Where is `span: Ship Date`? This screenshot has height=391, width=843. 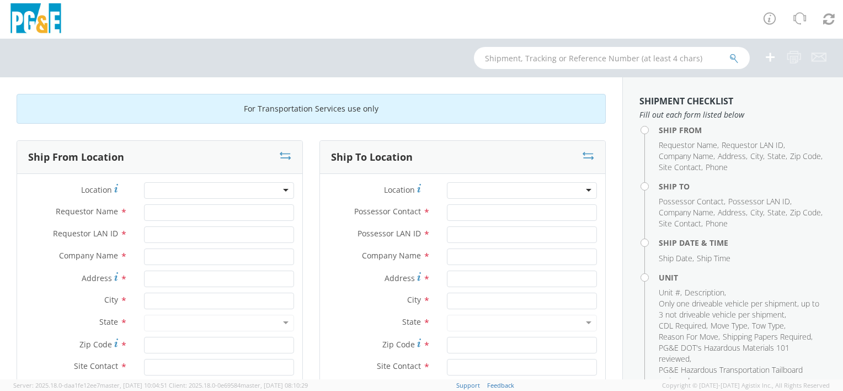 span: Ship Date is located at coordinates (675, 258).